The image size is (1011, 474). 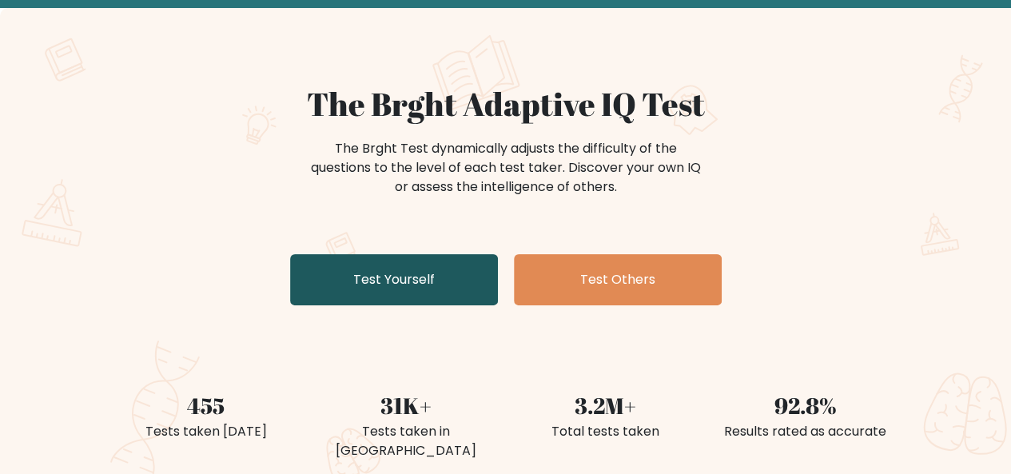 What do you see at coordinates (406, 405) in the screenshot?
I see `div: 31K+` at bounding box center [406, 405].